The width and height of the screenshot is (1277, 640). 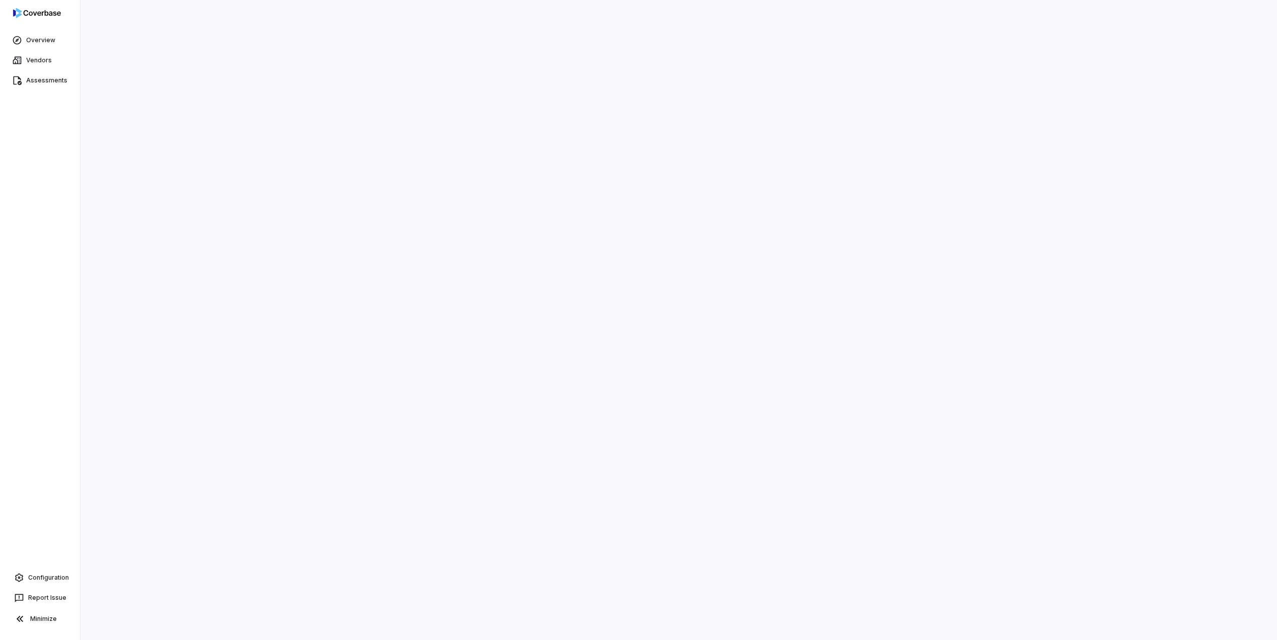 What do you see at coordinates (40, 60) in the screenshot?
I see `a: Vendors` at bounding box center [40, 60].